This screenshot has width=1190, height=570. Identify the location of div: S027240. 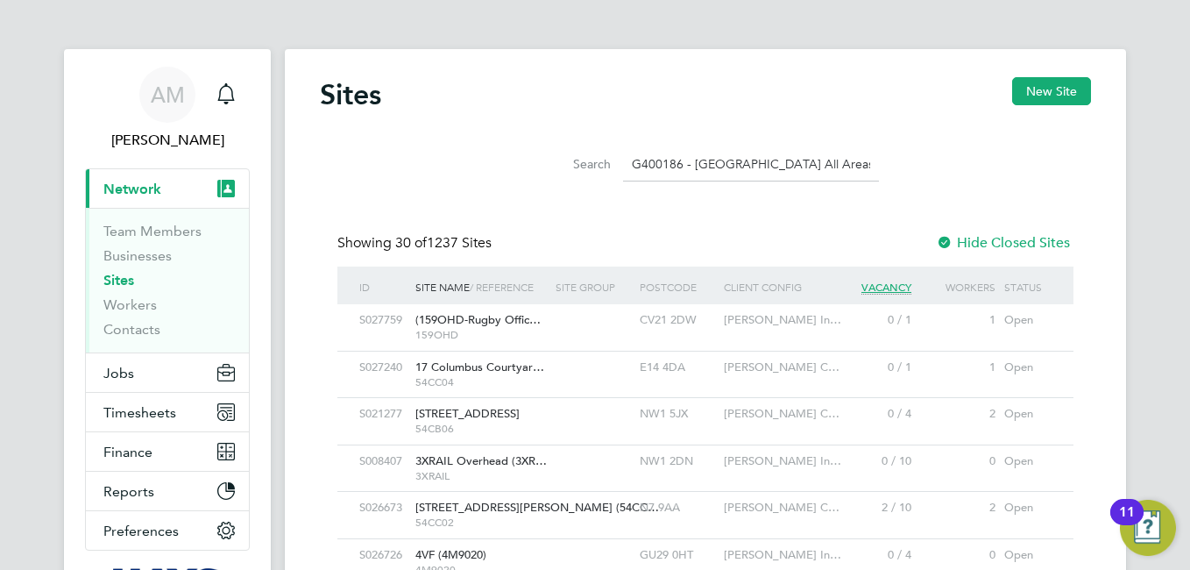
(383, 367).